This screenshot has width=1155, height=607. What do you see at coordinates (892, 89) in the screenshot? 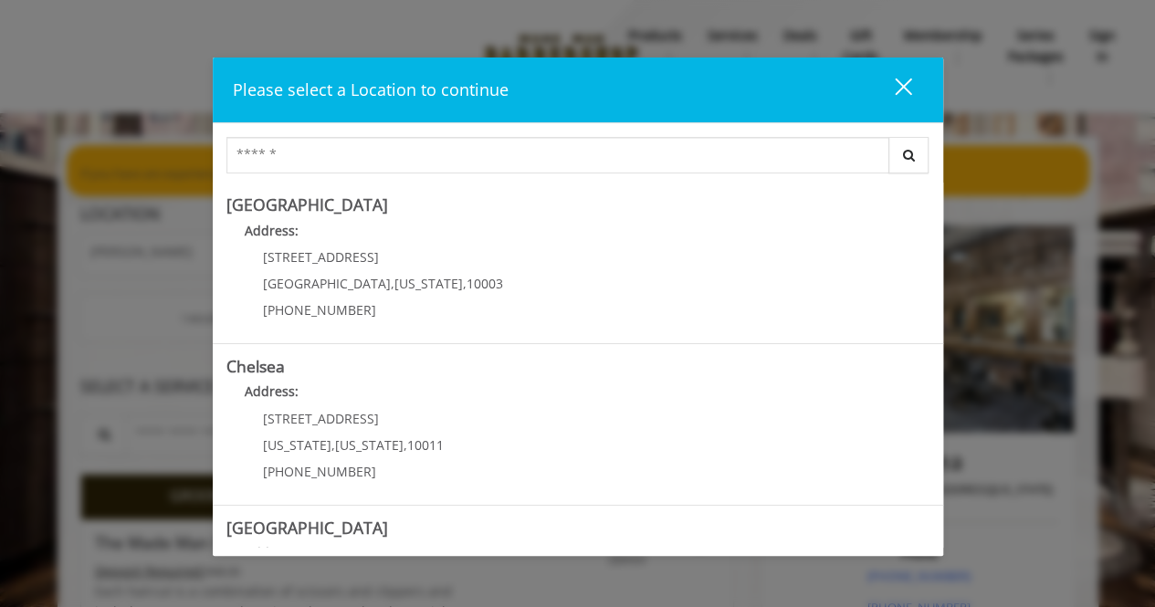
I see `button: close dialog` at bounding box center [892, 89].